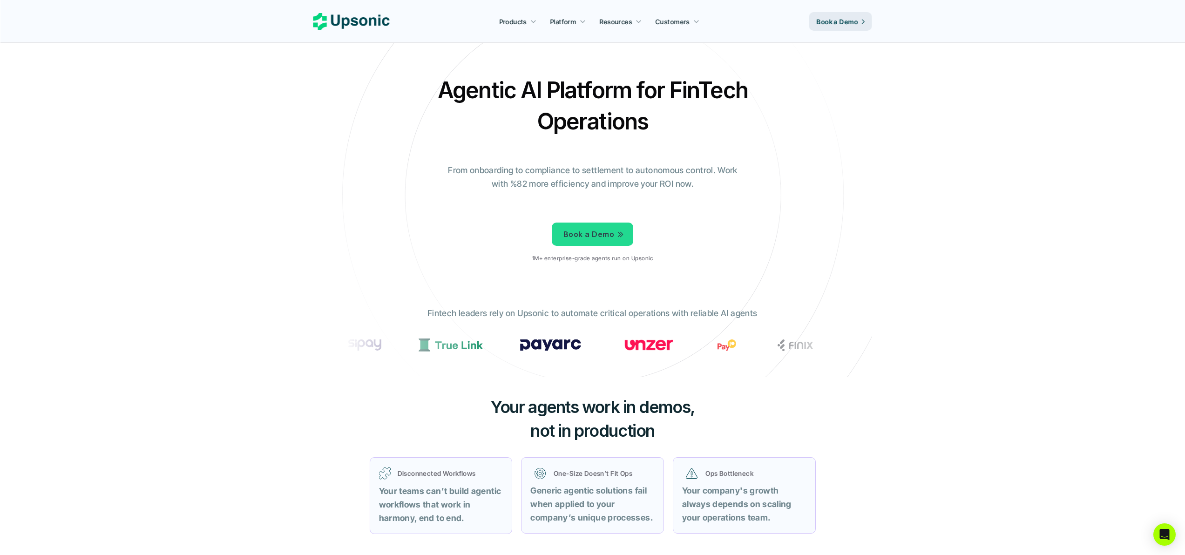 This screenshot has height=555, width=1185. I want to click on p: Platform, so click(563, 21).